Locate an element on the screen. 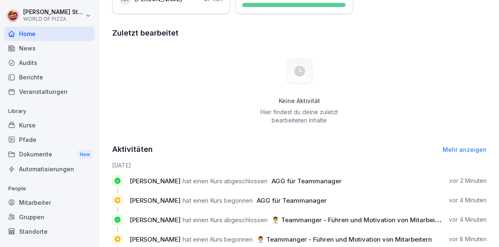 This screenshot has height=247, width=499. div: Kurse is located at coordinates (49, 125).